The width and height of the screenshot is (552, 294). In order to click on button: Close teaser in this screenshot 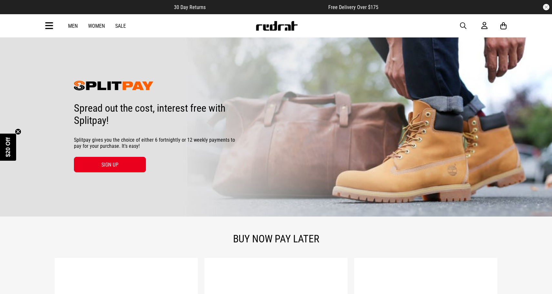, I will do `click(18, 132)`.